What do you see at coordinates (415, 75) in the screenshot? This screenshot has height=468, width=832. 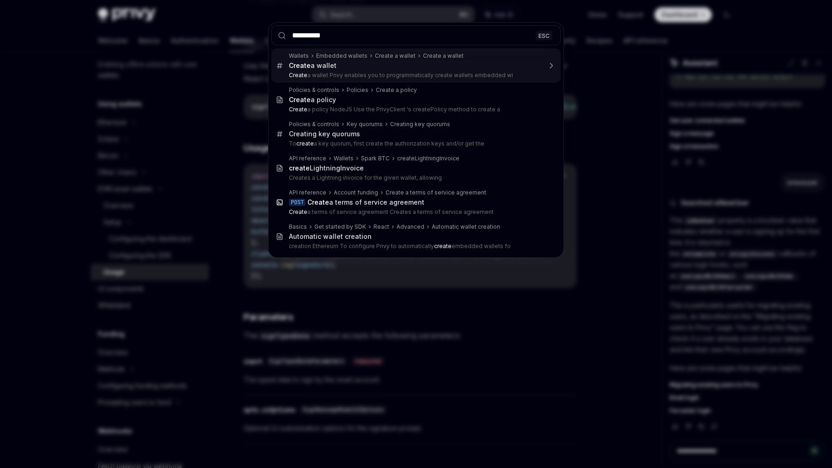 I see `p: a wallet Privy enables you to programmatically create wallets embedded wi` at bounding box center [415, 75].